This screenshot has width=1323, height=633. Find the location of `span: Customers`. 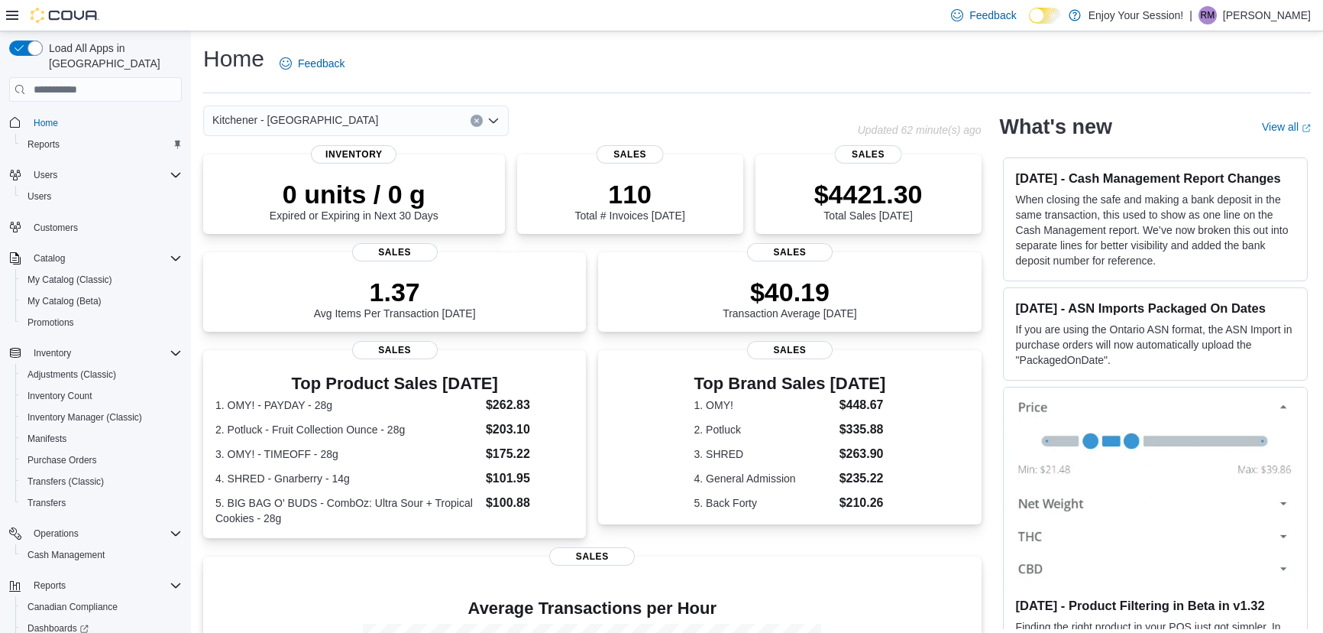

span: Customers is located at coordinates (56, 228).